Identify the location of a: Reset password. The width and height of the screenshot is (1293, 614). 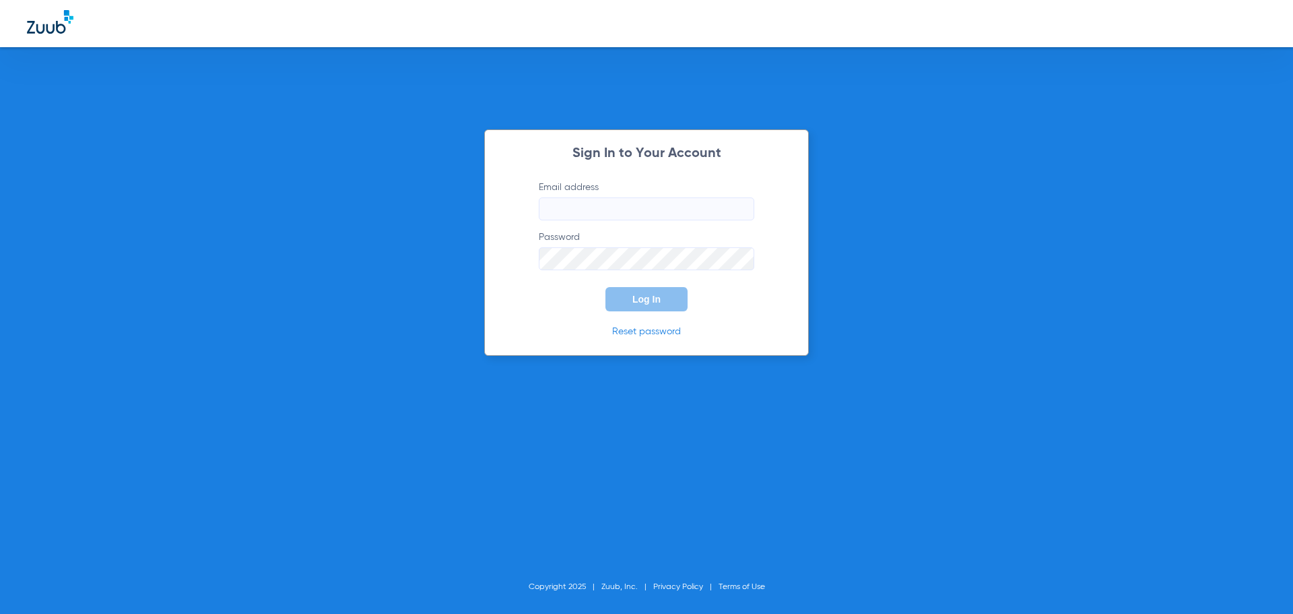
(647, 331).